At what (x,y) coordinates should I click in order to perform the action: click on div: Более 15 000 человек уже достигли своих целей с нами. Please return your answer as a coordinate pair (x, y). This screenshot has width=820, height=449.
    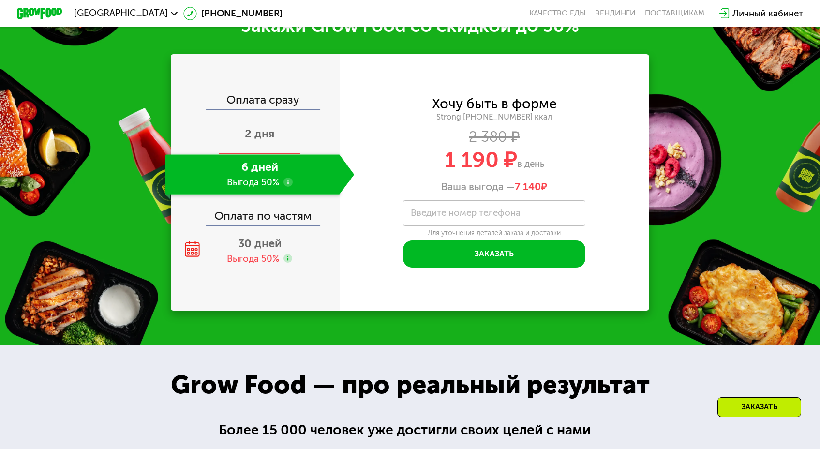
    Looking at the image, I should click on (410, 430).